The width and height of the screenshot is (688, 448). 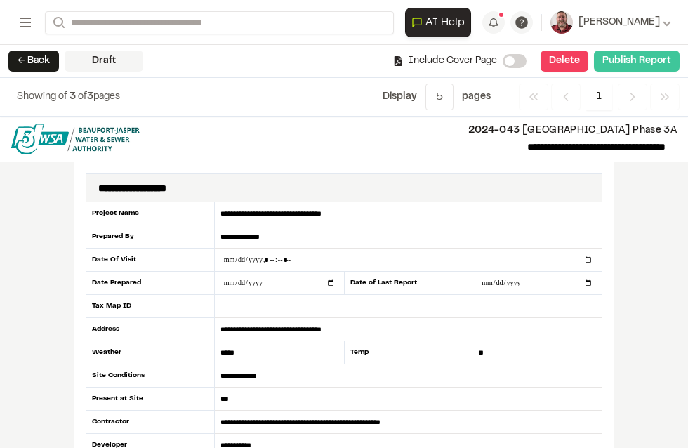 What do you see at coordinates (75, 139) in the screenshot?
I see `img: file` at bounding box center [75, 139].